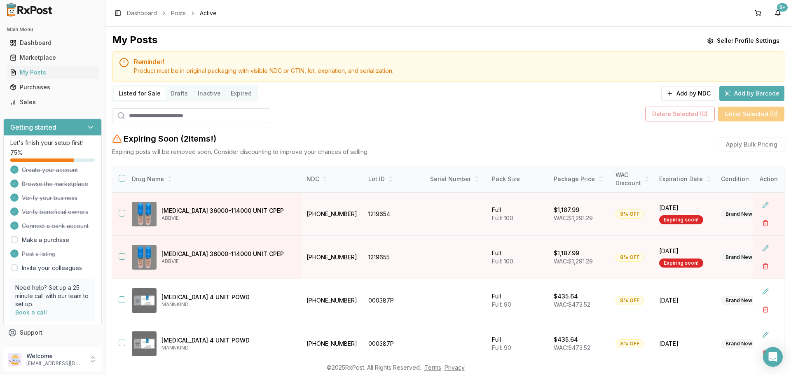 This screenshot has height=375, width=791. I want to click on img: RxPost Logo, so click(30, 10).